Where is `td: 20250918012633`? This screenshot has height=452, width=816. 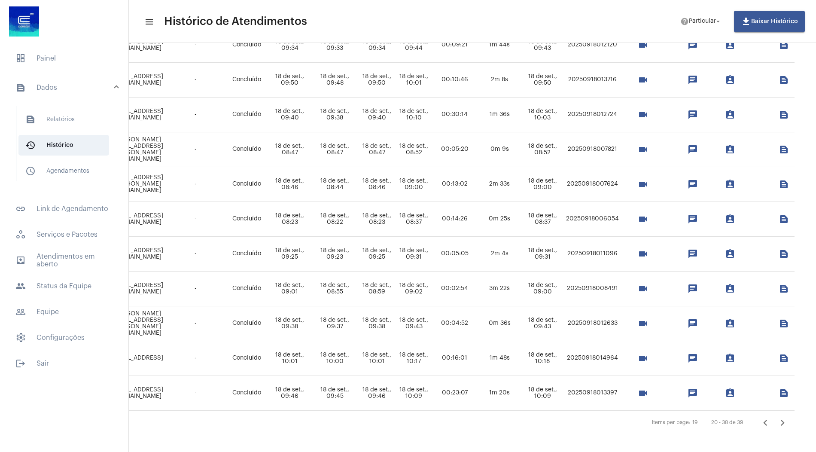
td: 20250918012633 is located at coordinates (592, 323).